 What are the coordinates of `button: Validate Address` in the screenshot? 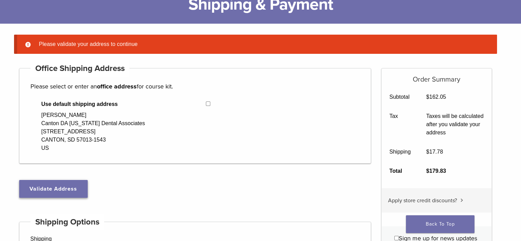 It's located at (53, 189).